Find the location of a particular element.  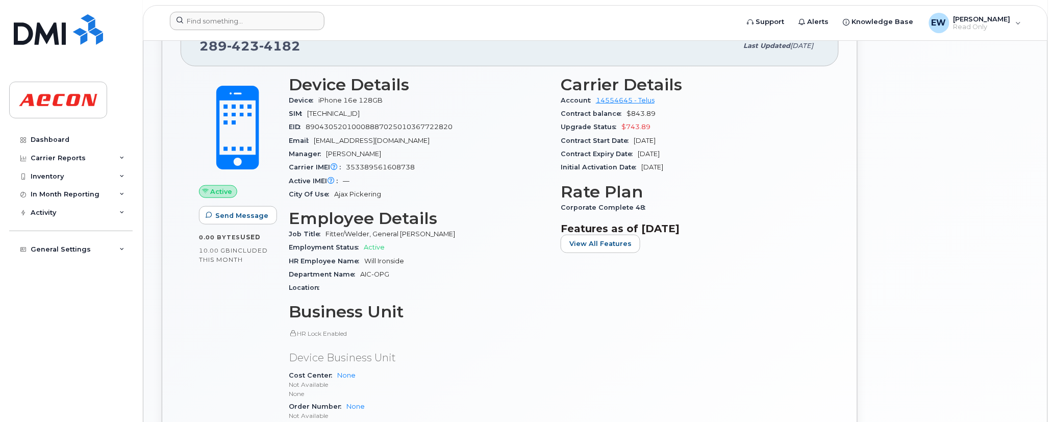

span: Initial Activation Date is located at coordinates (601, 167).